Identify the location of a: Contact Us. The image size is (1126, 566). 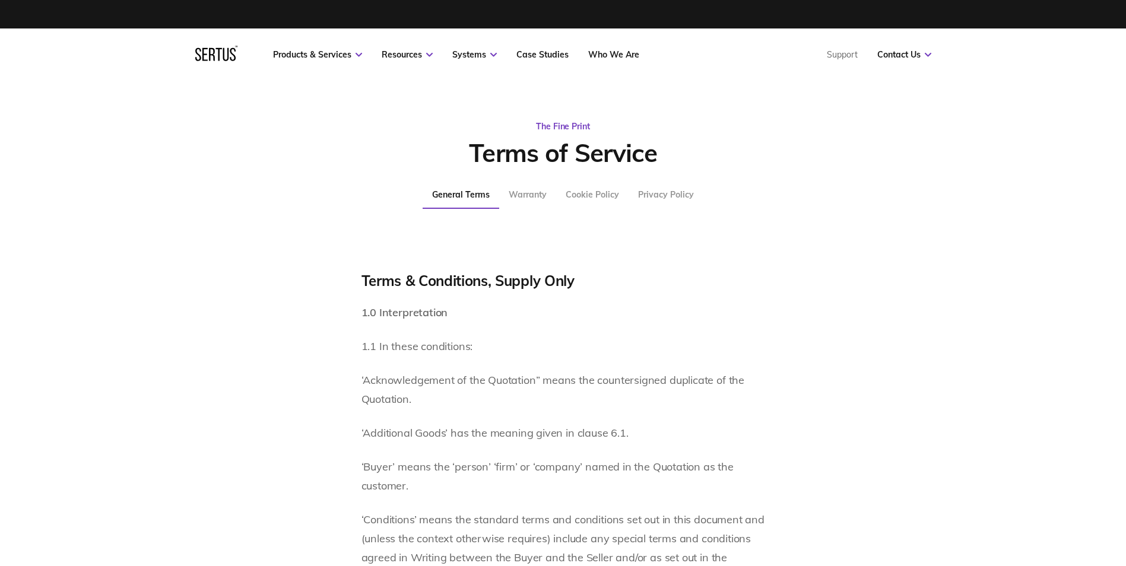
(904, 55).